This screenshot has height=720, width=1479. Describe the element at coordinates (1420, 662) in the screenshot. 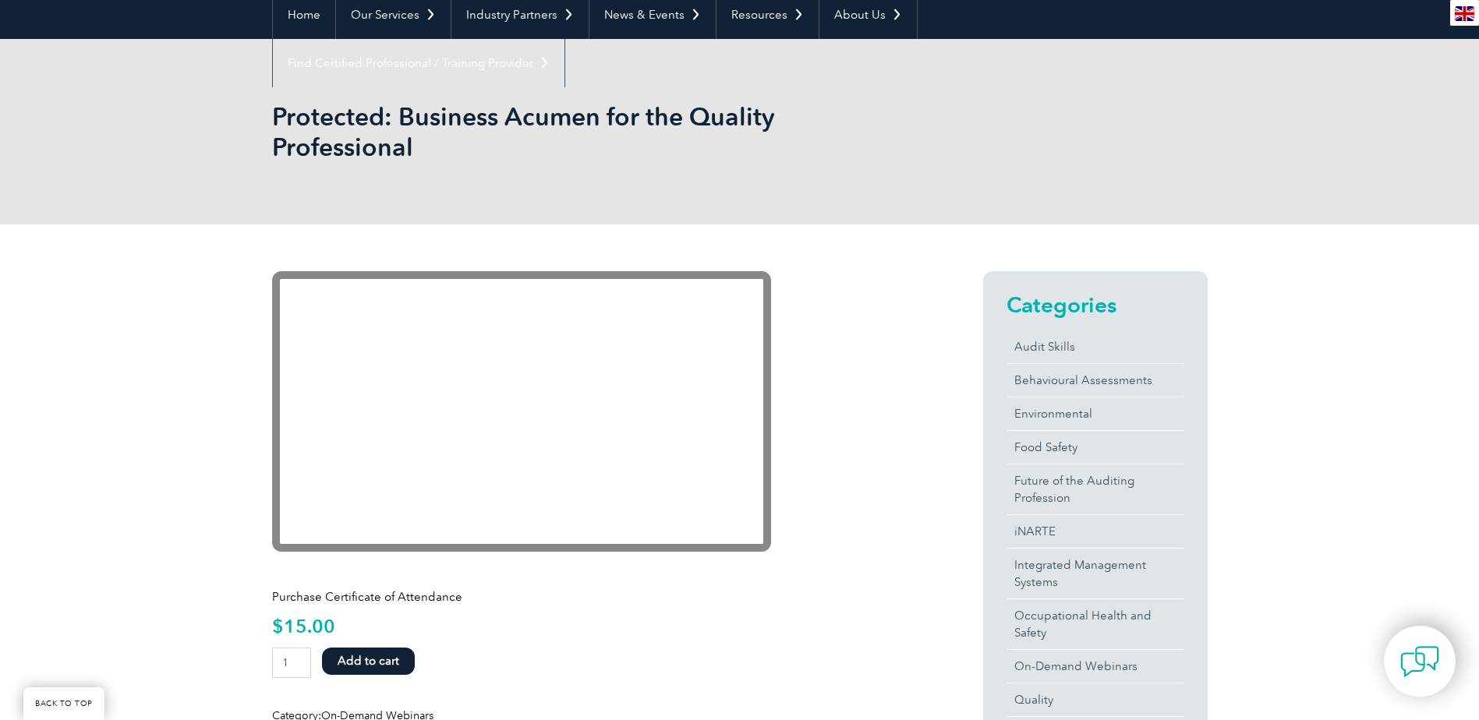

I see `img: contact-chat.png` at that location.